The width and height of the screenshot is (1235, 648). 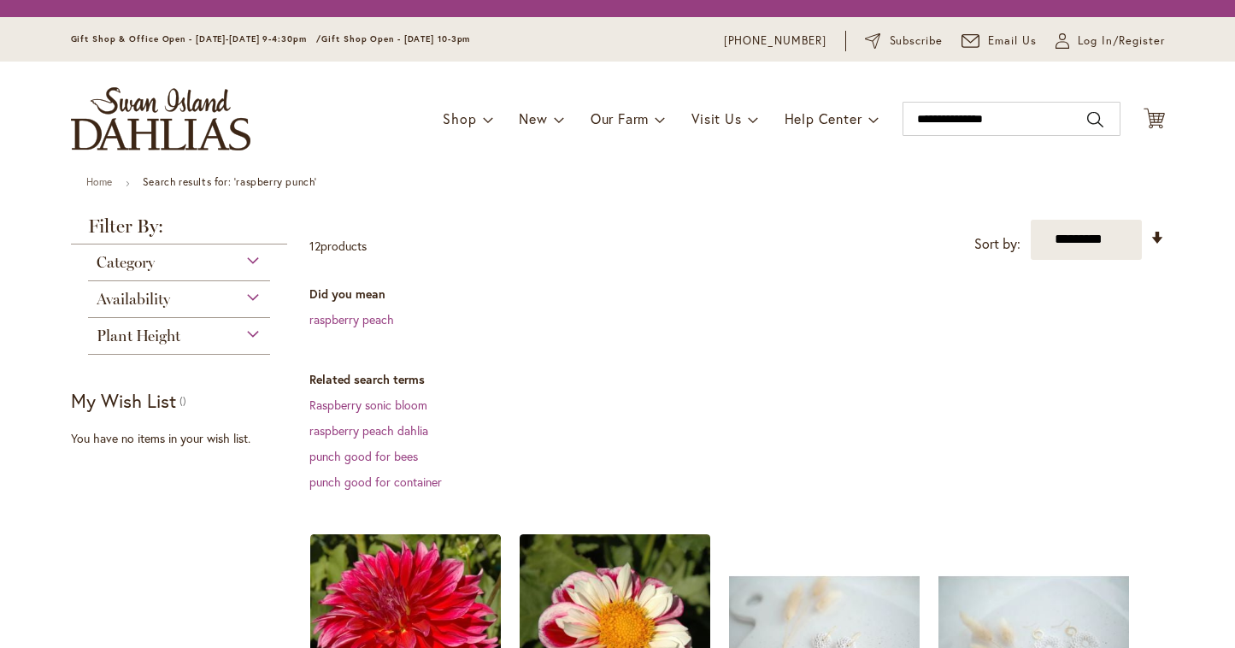 I want to click on strong: Search results for: 'raspberry punch', so click(x=230, y=181).